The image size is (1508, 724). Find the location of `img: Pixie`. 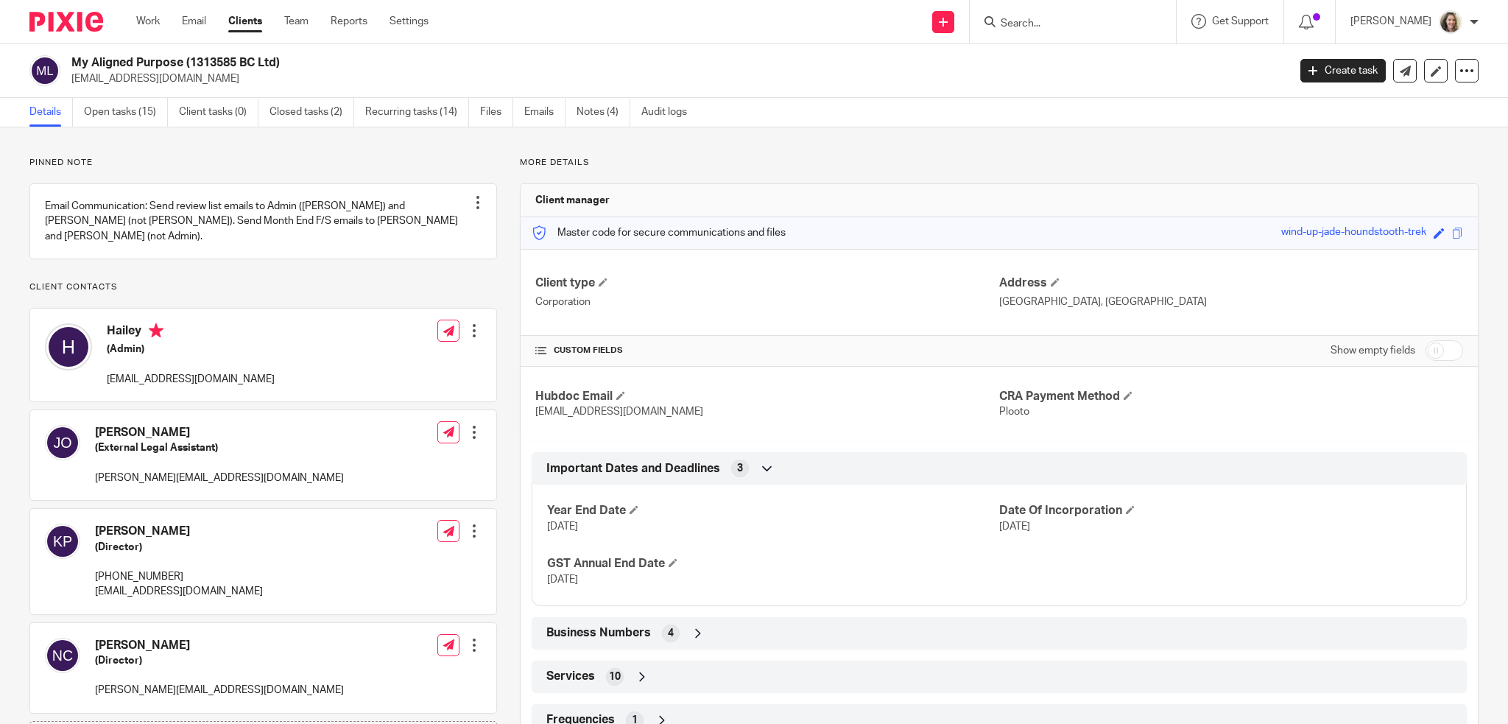

img: Pixie is located at coordinates (66, 21).